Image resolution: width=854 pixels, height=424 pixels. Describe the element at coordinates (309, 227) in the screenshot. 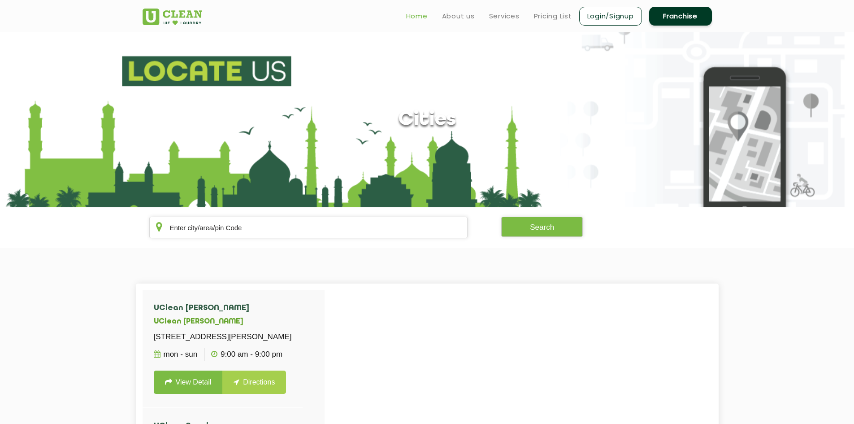

I see `input: Enter city/area/pin Code` at that location.